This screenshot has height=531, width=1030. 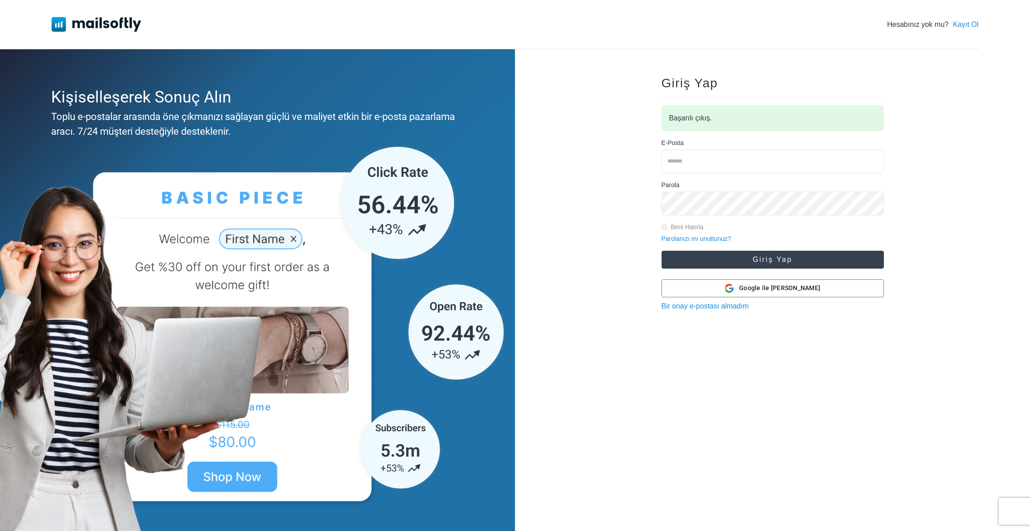 What do you see at coordinates (670, 185) in the screenshot?
I see `label: Parola` at bounding box center [670, 185].